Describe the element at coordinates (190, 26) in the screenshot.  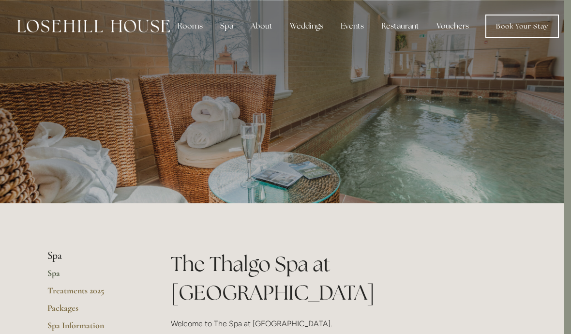
I see `div: Rooms` at that location.